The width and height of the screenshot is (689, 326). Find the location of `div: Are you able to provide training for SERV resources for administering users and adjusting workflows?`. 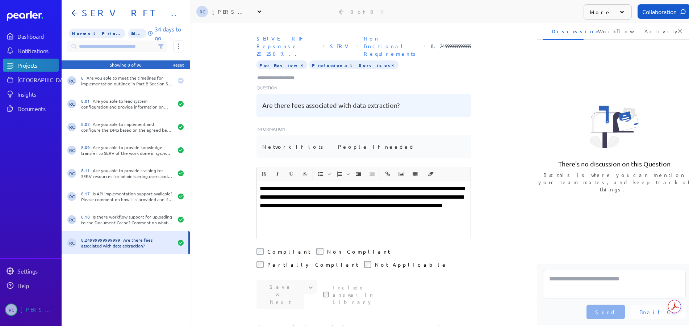

div: Are you able to provide training for SERV resources for administering users and adjusting workflows? is located at coordinates (127, 174).